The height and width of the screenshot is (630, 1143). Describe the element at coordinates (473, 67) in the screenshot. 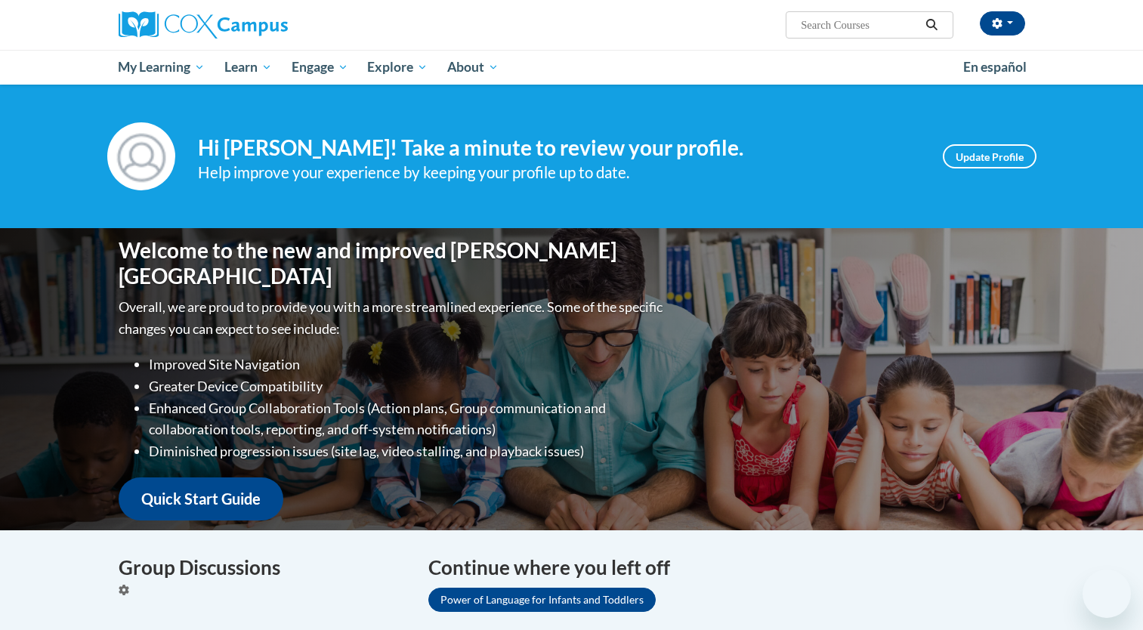

I see `a: About` at that location.